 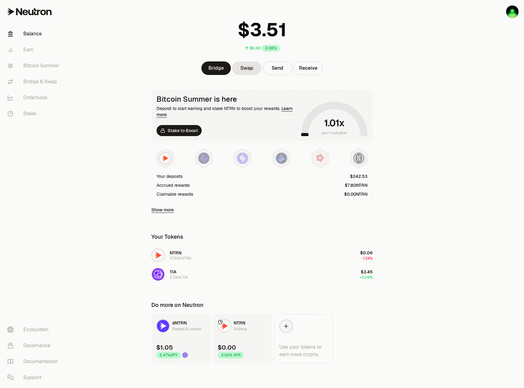 What do you see at coordinates (181, 339) in the screenshot?
I see `a: dNTRN LogodNTRNStaked & Locked$1.052.47%APYDrop` at bounding box center [181, 339].